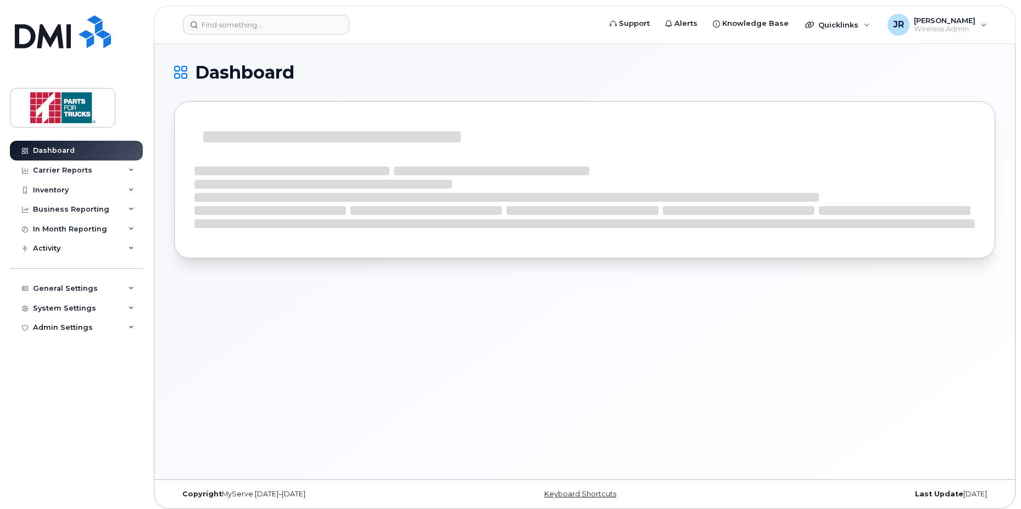 This screenshot has height=509, width=1021. I want to click on span: Dashboard, so click(245, 73).